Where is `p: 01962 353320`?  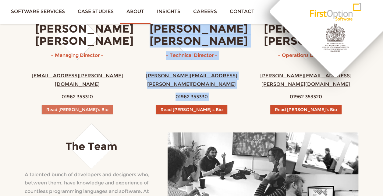
p: 01962 353320 is located at coordinates (305, 97).